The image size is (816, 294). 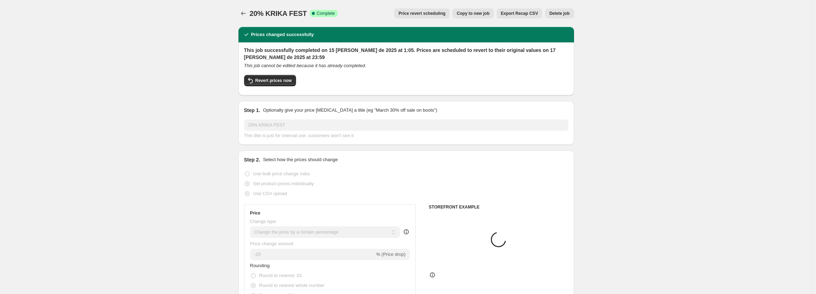 What do you see at coordinates (292, 285) in the screenshot?
I see `span: Round to nearest whole number` at bounding box center [292, 285].